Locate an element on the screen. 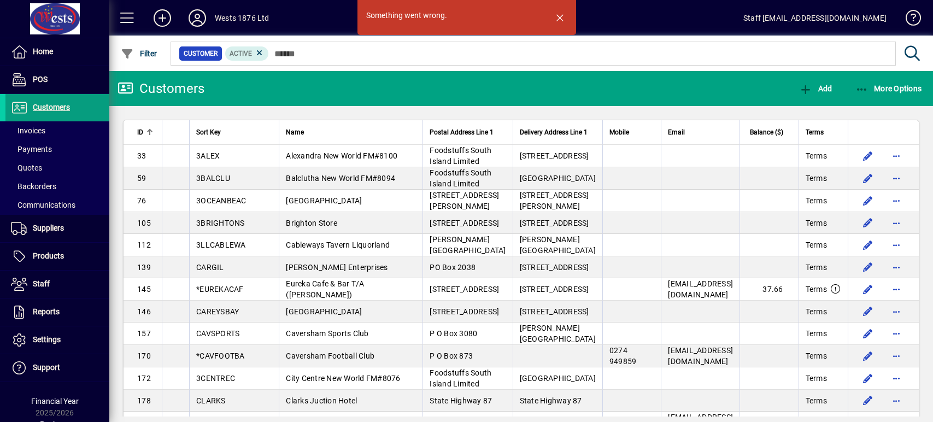 This screenshot has width=933, height=422. div: Email is located at coordinates (700, 132).